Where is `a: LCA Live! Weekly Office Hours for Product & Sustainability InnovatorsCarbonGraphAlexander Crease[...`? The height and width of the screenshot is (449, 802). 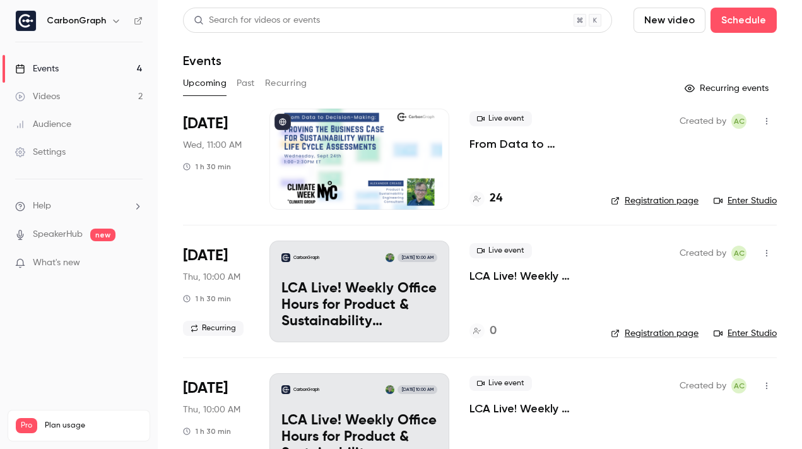 a: LCA Live! Weekly Office Hours for Product & Sustainability InnovatorsCarbonGraphAlexander Crease[... is located at coordinates (359, 291).